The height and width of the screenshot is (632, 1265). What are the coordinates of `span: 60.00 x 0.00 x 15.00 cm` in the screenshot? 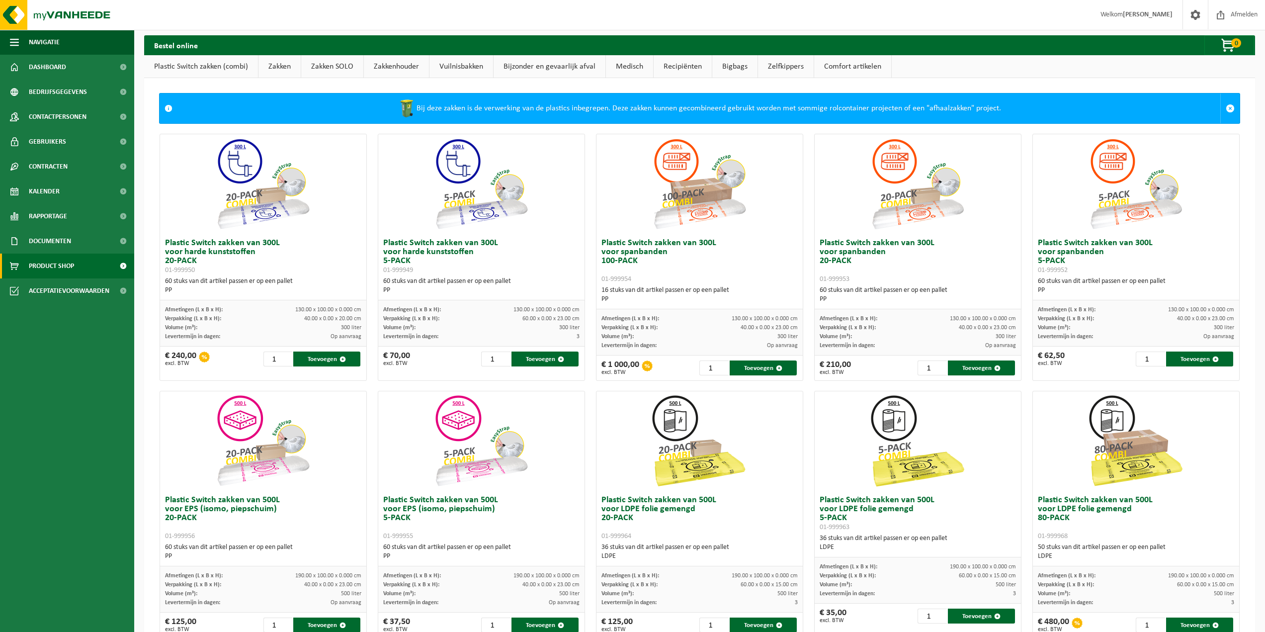 It's located at (1205, 584).